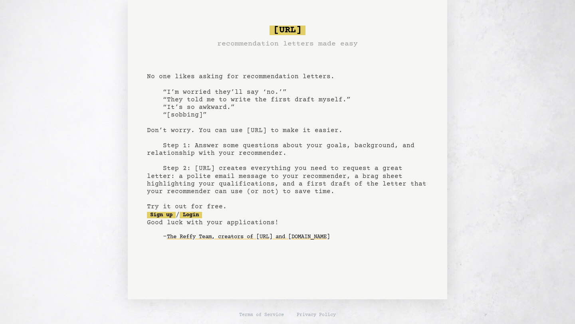 This screenshot has height=324, width=575. I want to click on a: Login, so click(191, 215).